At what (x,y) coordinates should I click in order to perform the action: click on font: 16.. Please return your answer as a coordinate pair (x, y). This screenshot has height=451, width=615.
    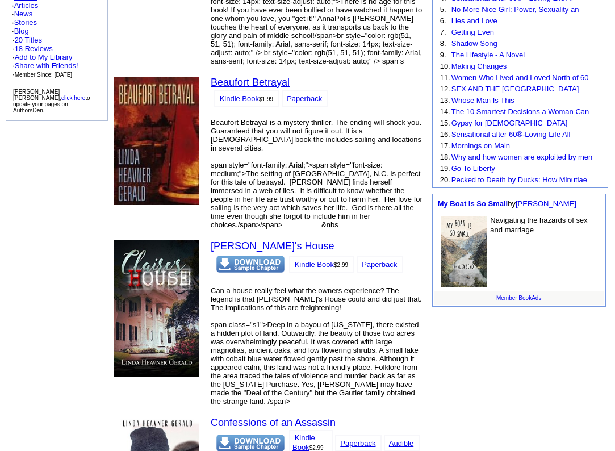
    Looking at the image, I should click on (445, 134).